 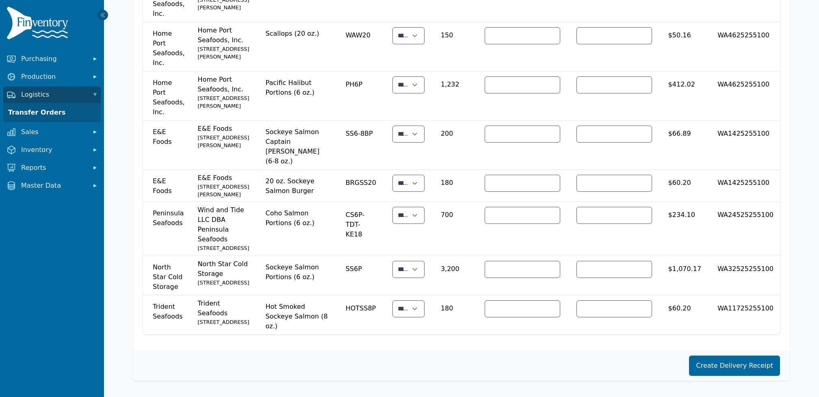 I want to click on span: 200, so click(x=455, y=131).